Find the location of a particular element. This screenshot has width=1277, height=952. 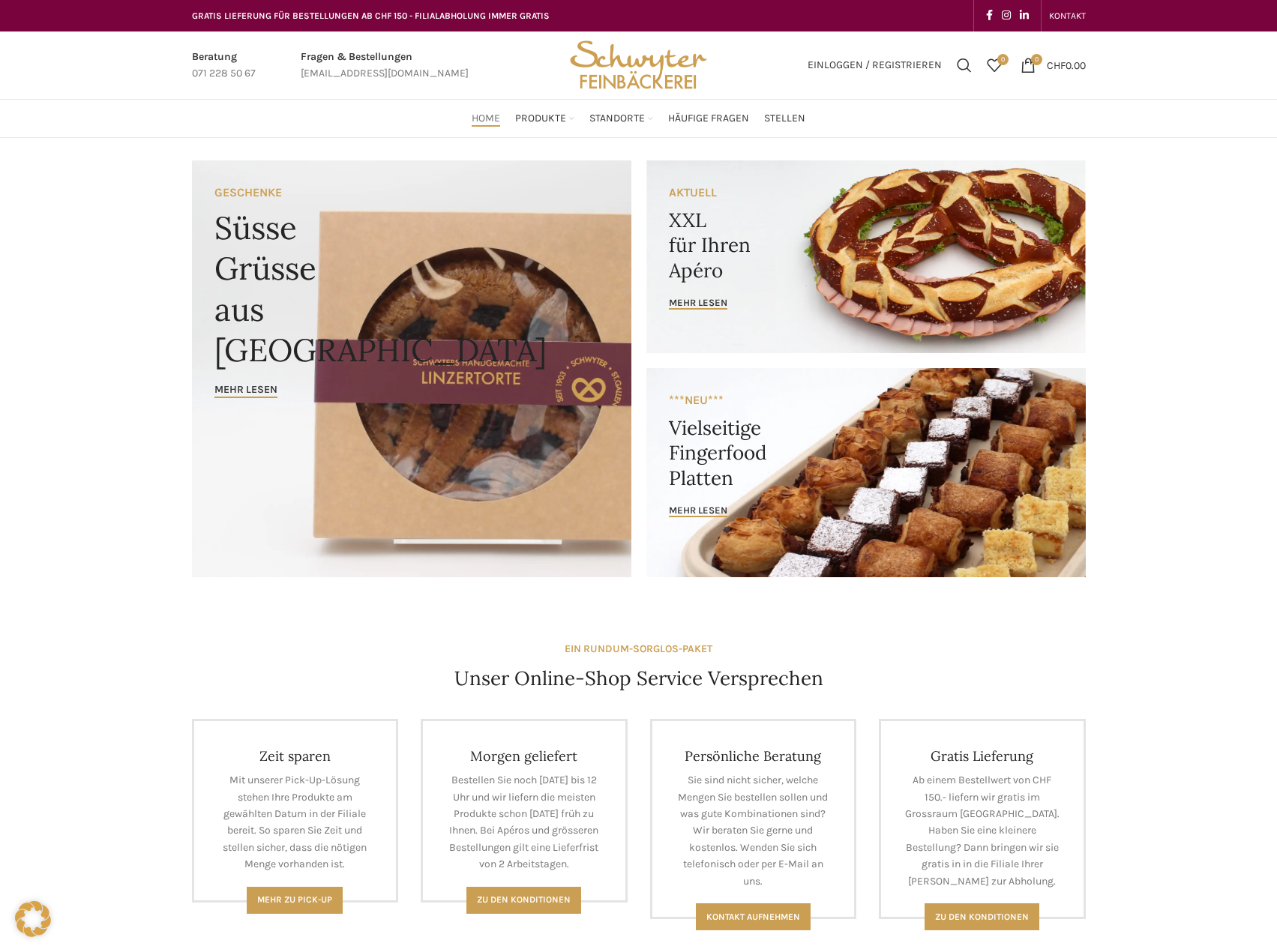

p: Sie sind nicht sicher, welche Mengen Sie bestellen sollen und was gute Kombinationen sind? Wir be... is located at coordinates (753, 831).